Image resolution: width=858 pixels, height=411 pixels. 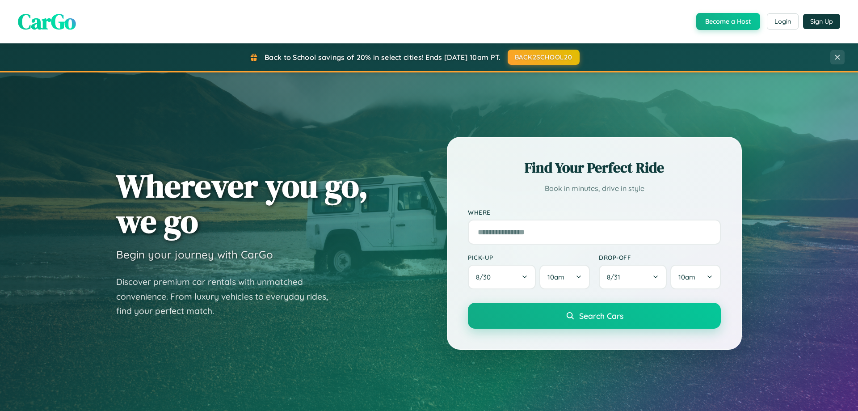 What do you see at coordinates (194, 254) in the screenshot?
I see `h3: Begin your journey with CarGo` at bounding box center [194, 254].